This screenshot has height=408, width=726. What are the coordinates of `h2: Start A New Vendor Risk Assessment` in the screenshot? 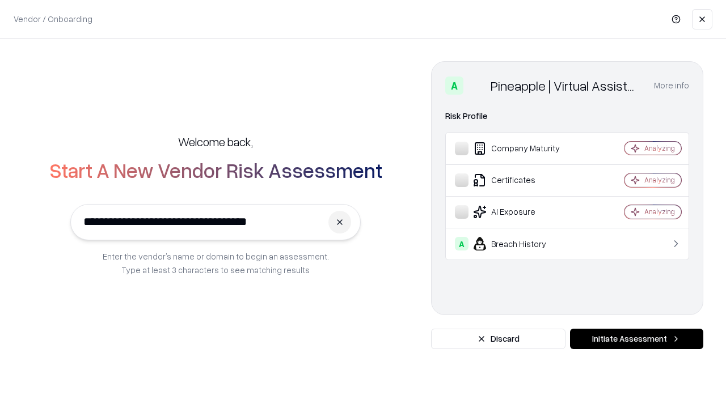 It's located at (216, 170).